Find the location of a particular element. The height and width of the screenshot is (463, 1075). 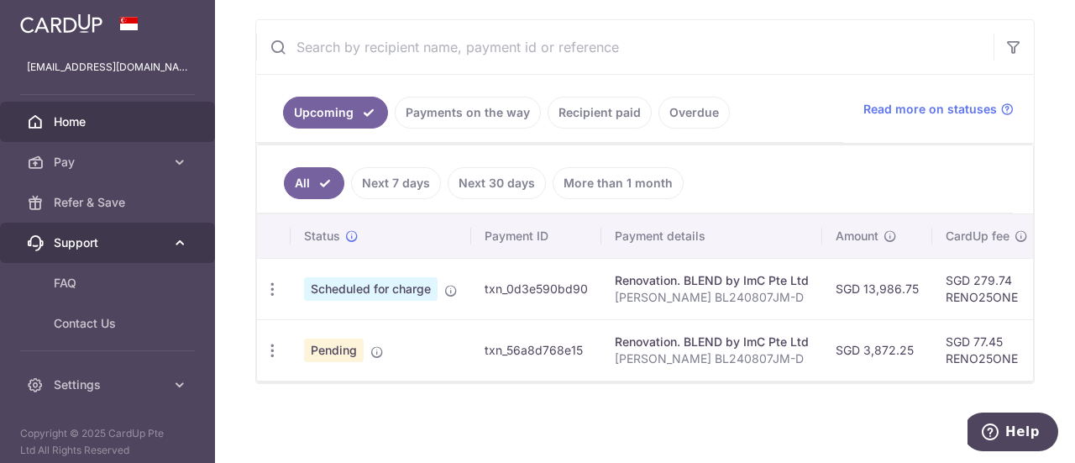

td: txn_56a8d768e15 is located at coordinates (536, 349).